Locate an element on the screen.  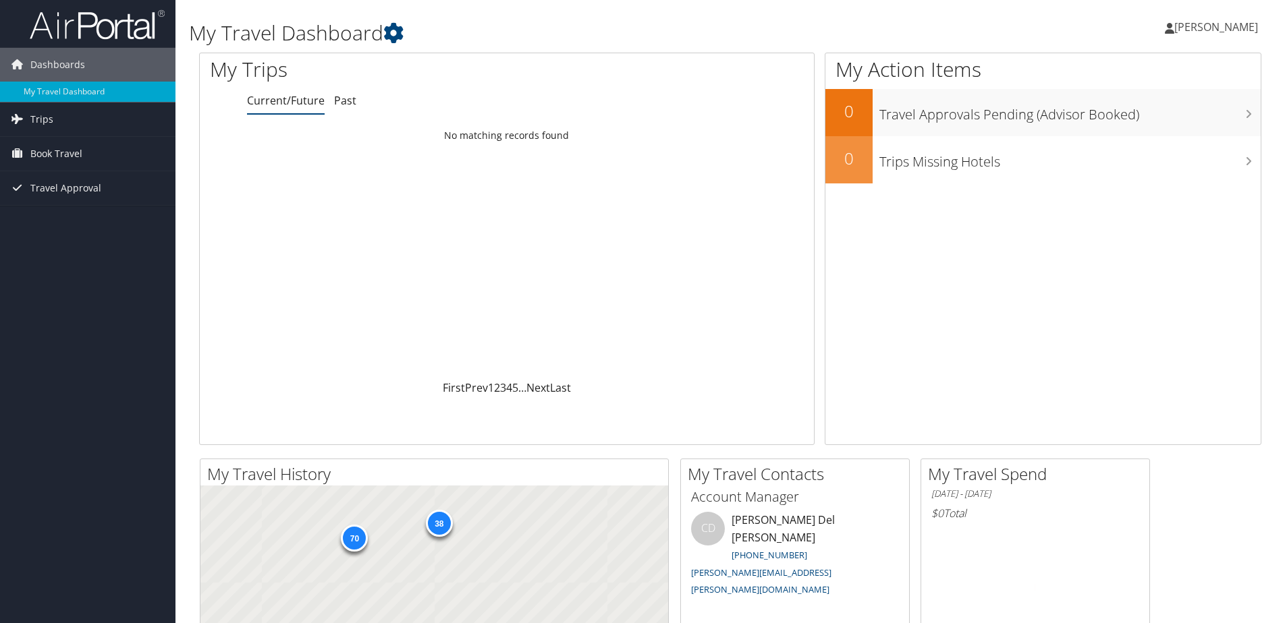
a: 4 is located at coordinates (509, 388).